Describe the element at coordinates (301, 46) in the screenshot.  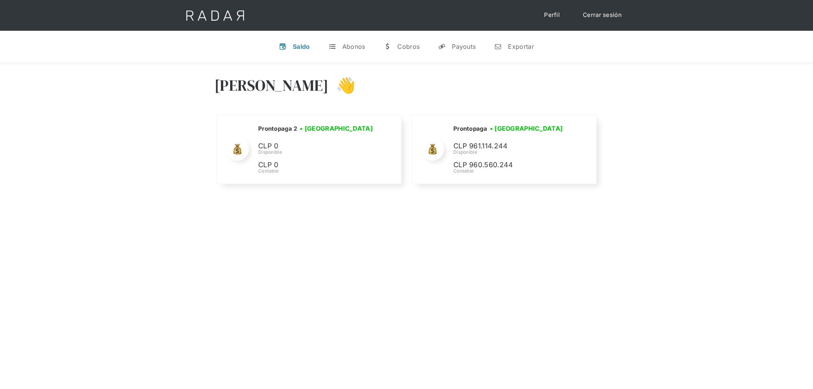
I see `div: Saldo` at that location.